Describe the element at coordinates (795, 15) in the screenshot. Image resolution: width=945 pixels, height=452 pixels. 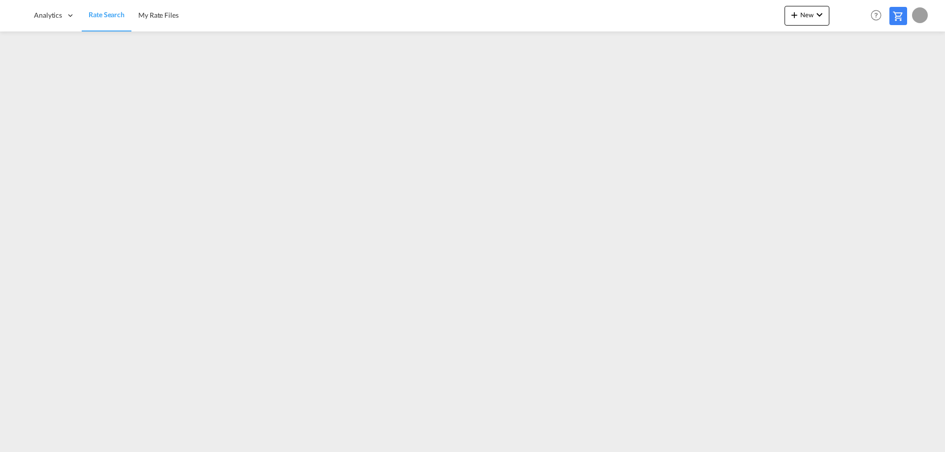
I see `md-icon: icon-plus 400-fg` at that location.